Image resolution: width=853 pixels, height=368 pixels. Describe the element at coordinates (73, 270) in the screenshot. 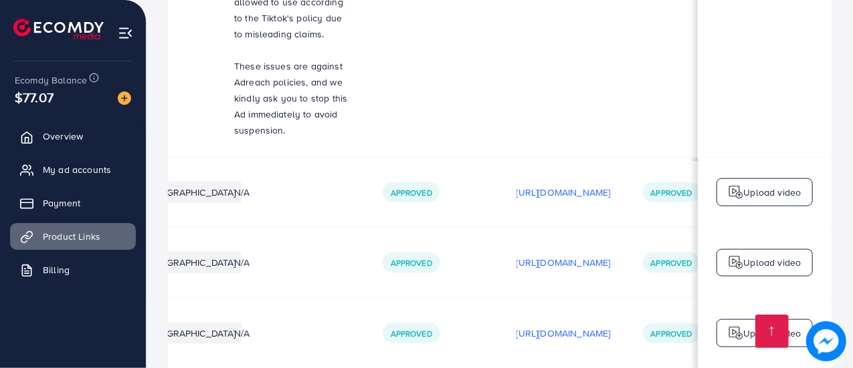

I see `a: Billing` at that location.